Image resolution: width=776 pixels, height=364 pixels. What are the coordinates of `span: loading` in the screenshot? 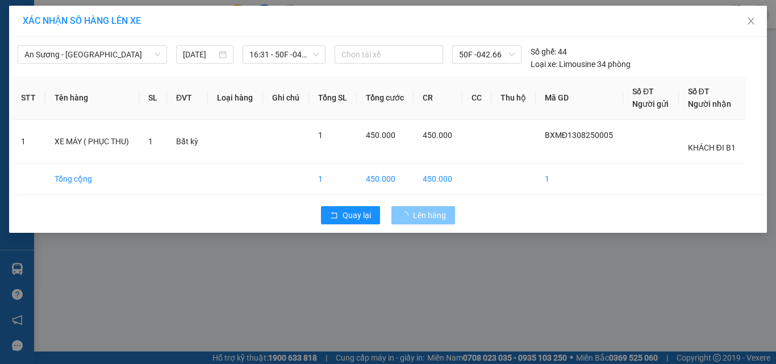 It's located at (407, 215).